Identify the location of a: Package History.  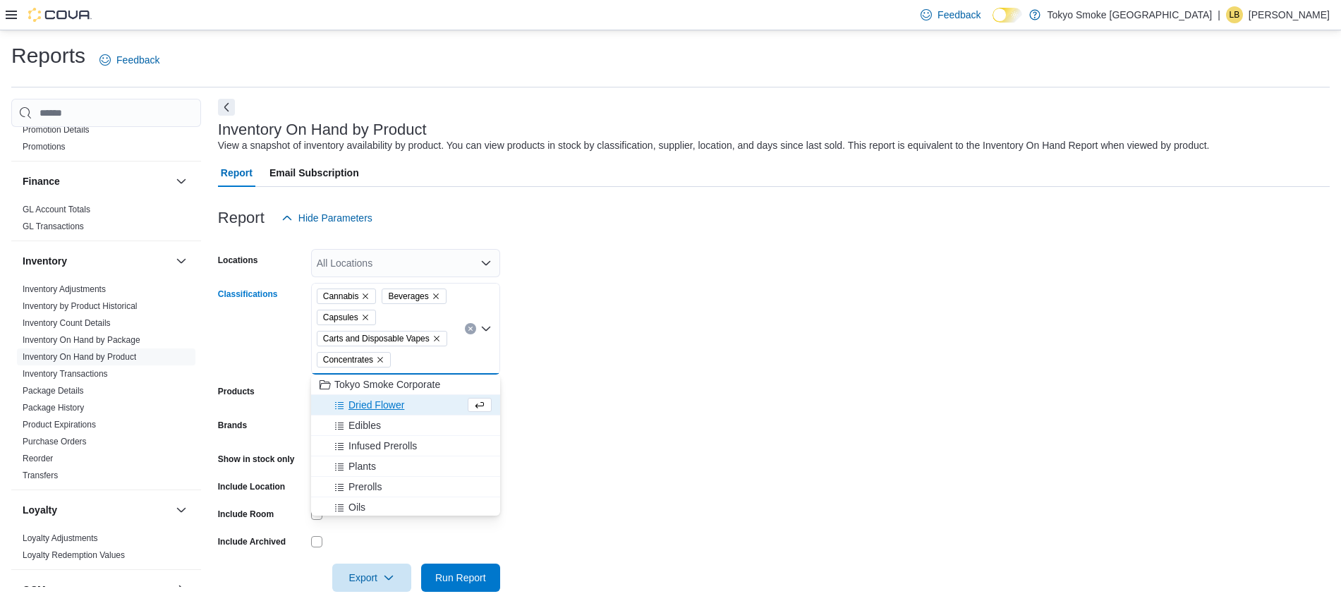
(53, 408).